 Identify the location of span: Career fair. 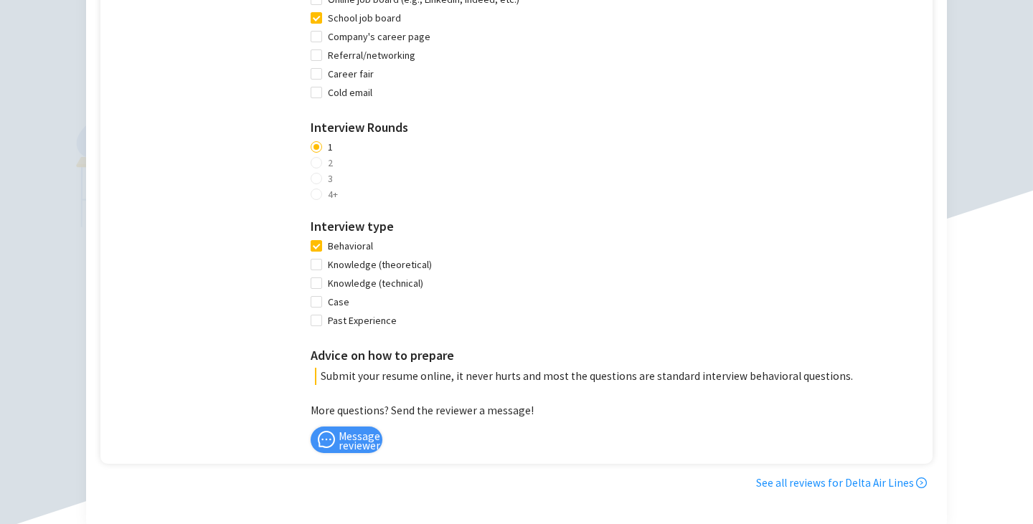
(351, 74).